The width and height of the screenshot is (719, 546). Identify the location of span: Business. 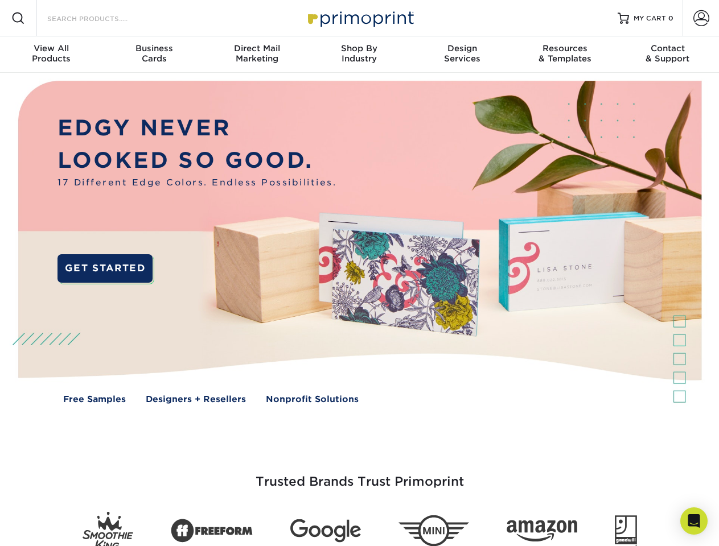
(154, 48).